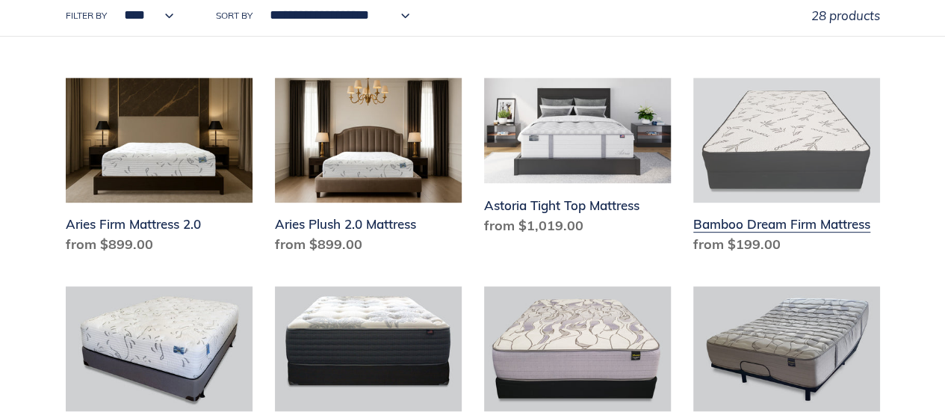 The width and height of the screenshot is (945, 412). Describe the element at coordinates (159, 169) in the screenshot. I see `a: Aries Firm Mattress 2.0` at that location.